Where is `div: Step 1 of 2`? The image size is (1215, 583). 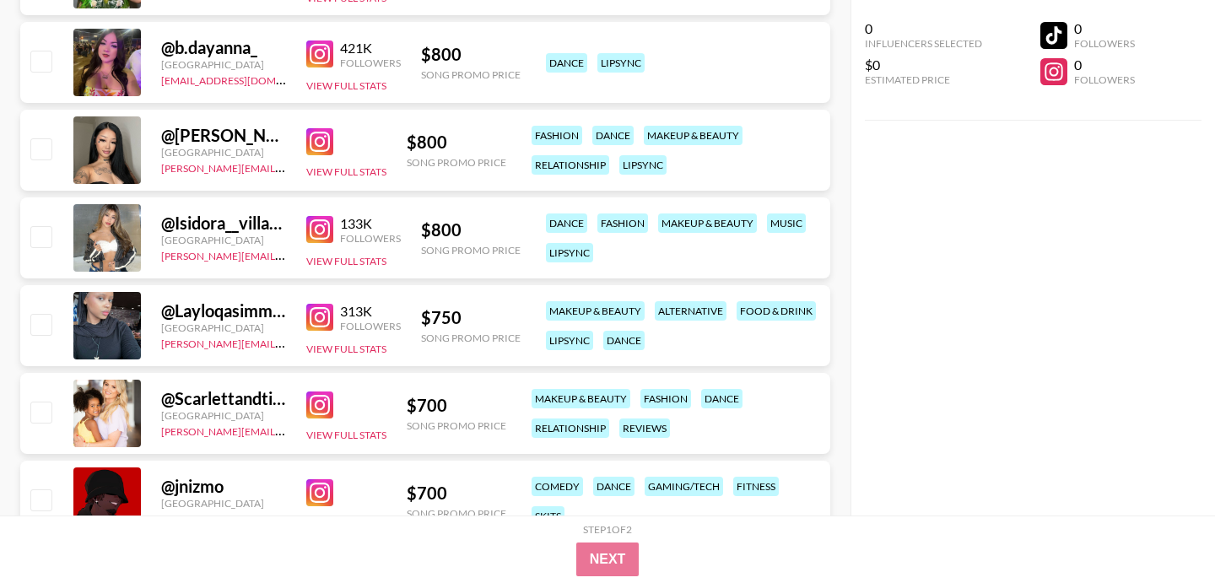
div: Step 1 of 2 is located at coordinates (607, 529).